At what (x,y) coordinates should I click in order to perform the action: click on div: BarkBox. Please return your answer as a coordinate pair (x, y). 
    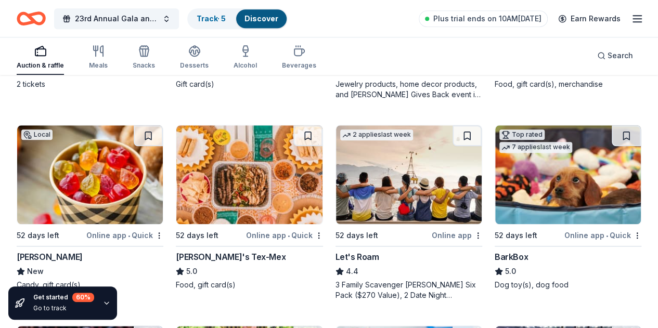
    Looking at the image, I should click on (511, 257).